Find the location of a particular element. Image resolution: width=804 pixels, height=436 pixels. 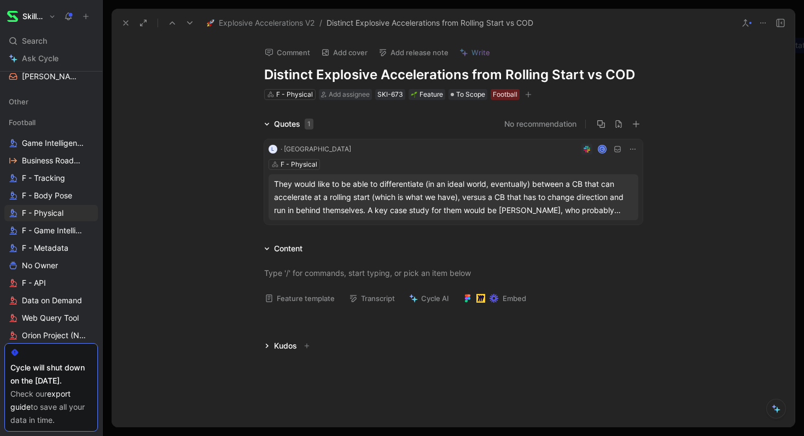

a: F - Metadata is located at coordinates (51, 248).